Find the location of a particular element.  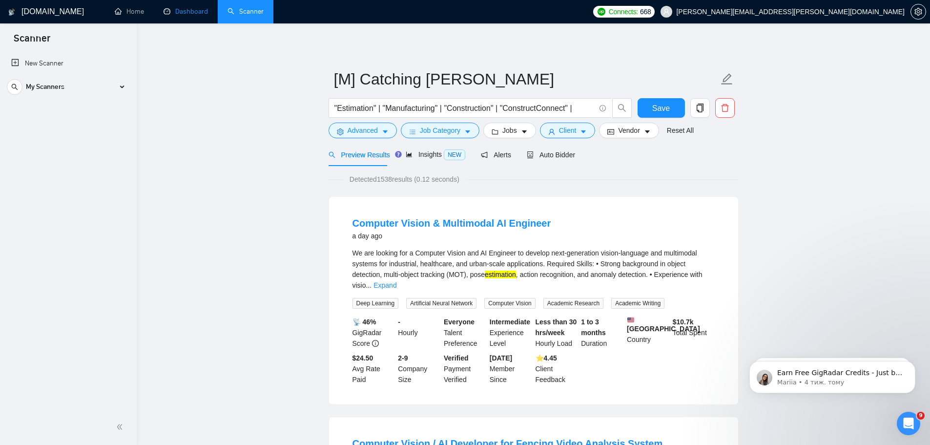

img: Profile image for Mariia is located at coordinates (30, 37).